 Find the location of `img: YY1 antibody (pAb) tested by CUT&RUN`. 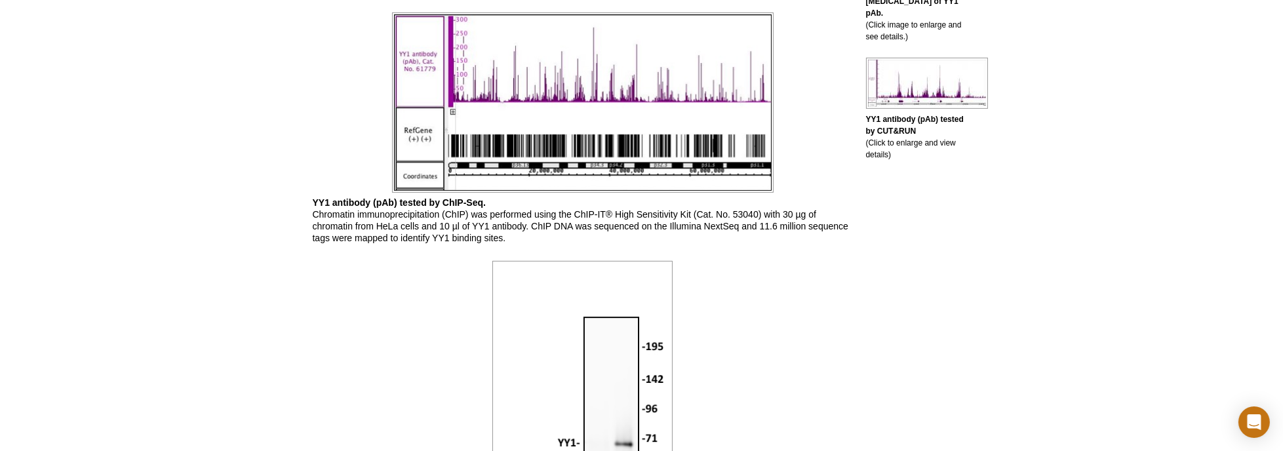

img: YY1 antibody (pAb) tested by CUT&RUN is located at coordinates (927, 83).